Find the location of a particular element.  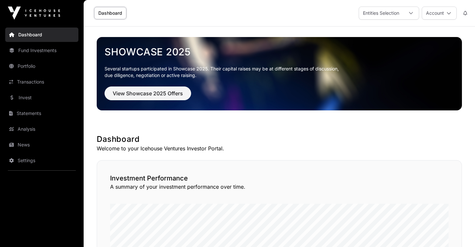

p: Welcome to your Icehouse Ventures Investor Portal. is located at coordinates (280, 148).